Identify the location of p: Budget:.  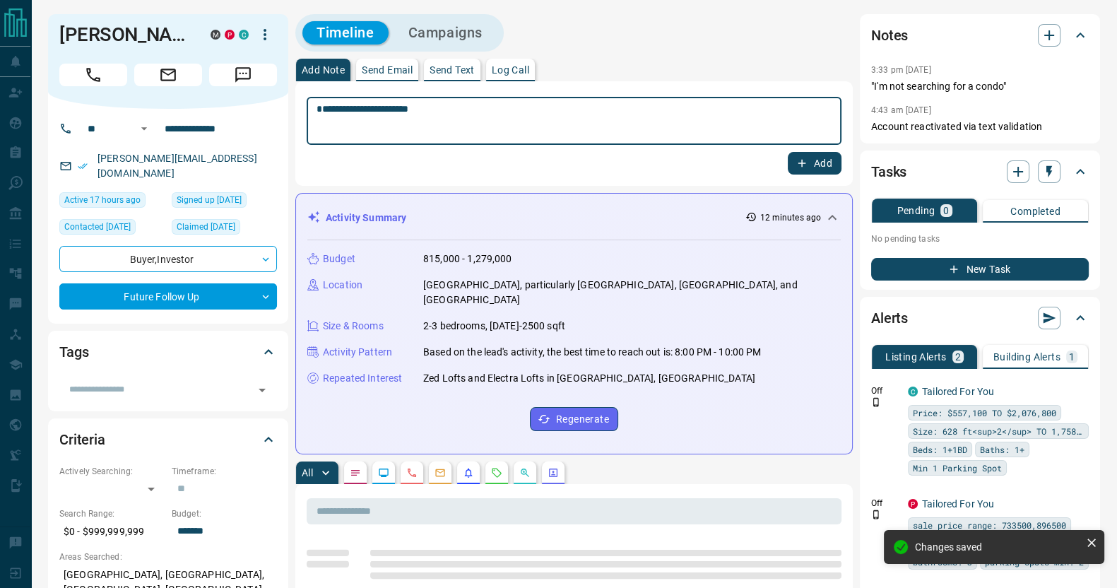
(224, 513).